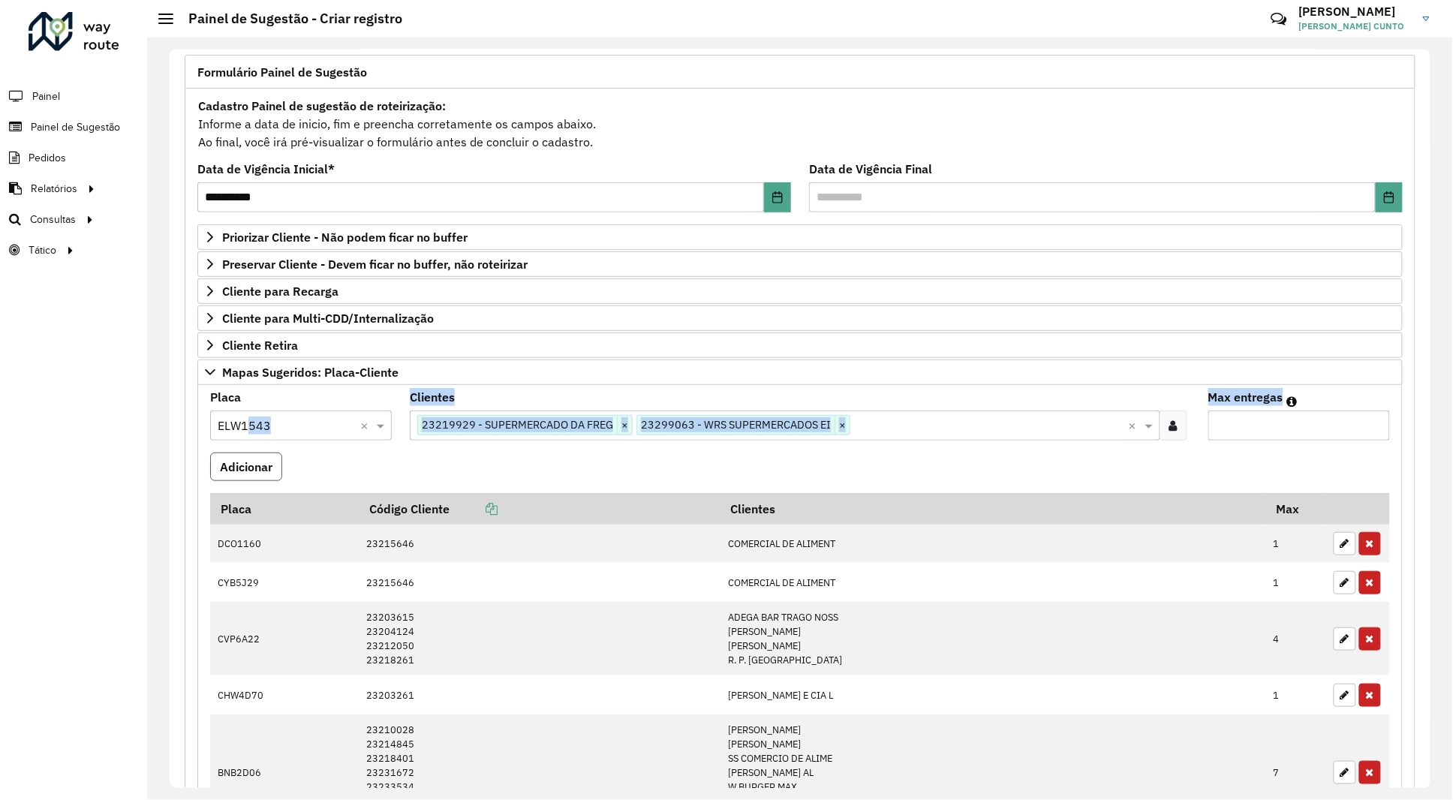  What do you see at coordinates (800, 318) in the screenshot?
I see `a: Cliente para Multi-CDD/Internalização` at bounding box center [800, 318].